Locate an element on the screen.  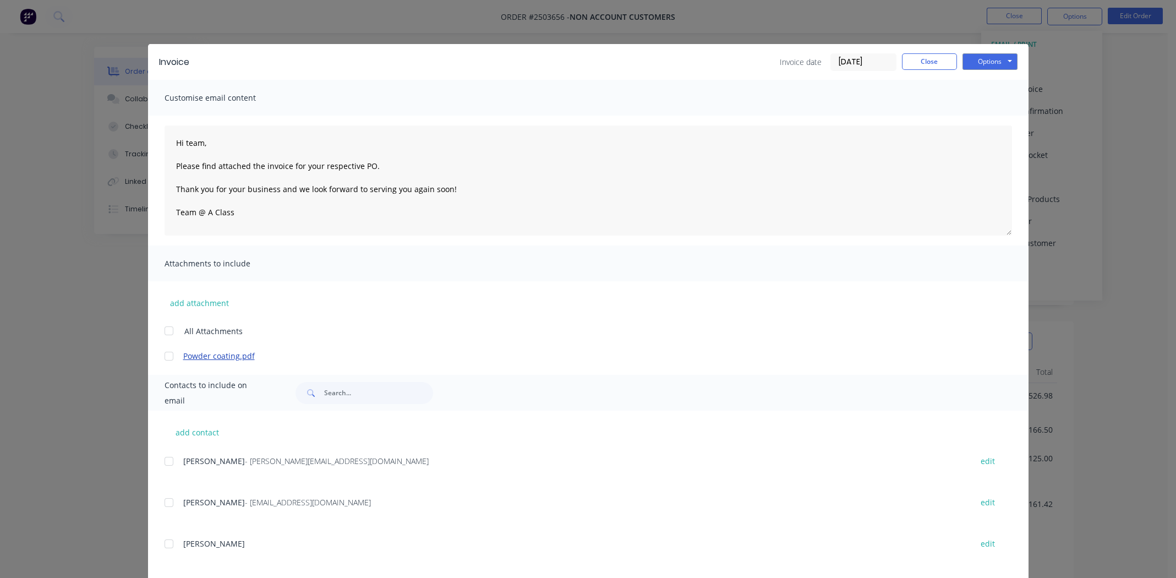
button: add contact is located at coordinates (198, 432).